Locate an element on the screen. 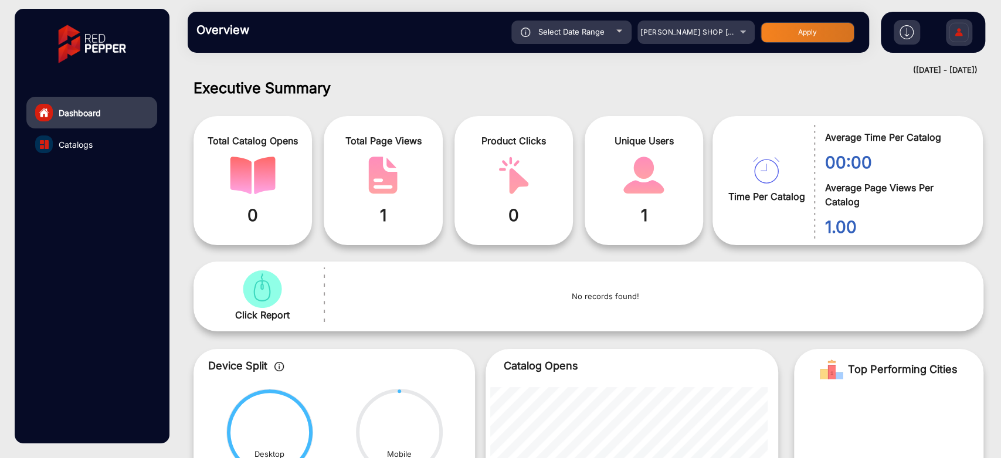  img: h2download.svg is located at coordinates (907, 32).